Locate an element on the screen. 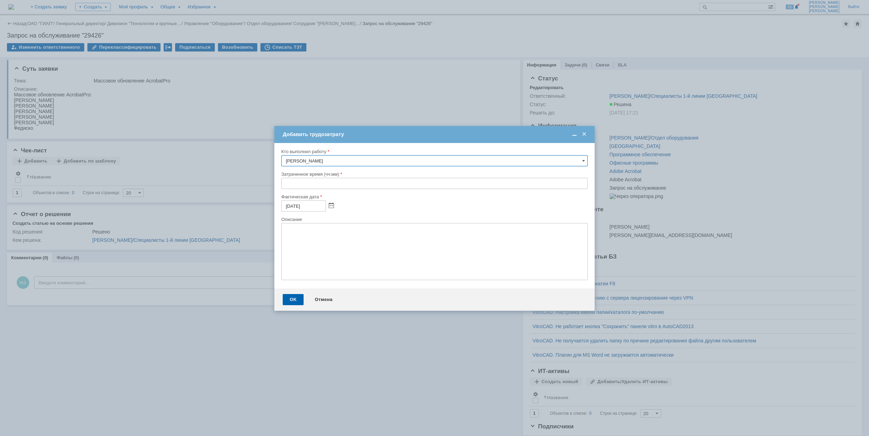 This screenshot has width=869, height=436. div: Фактическая дата is located at coordinates (434, 197).